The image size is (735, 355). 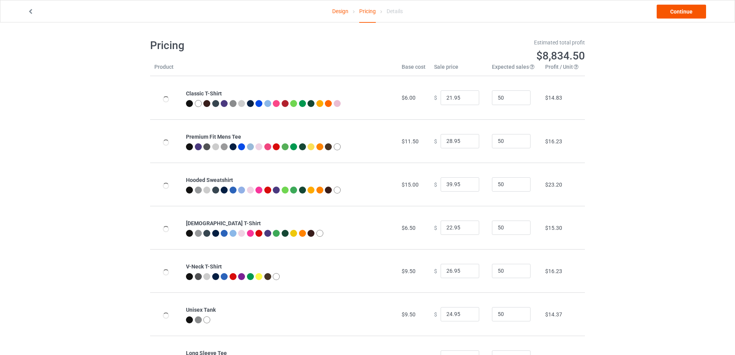 I want to click on b: Premium Fit Mens Tee, so click(x=213, y=137).